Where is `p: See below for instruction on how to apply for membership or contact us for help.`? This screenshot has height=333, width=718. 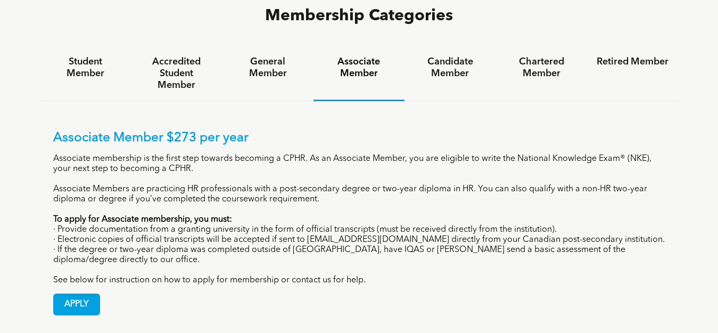
p: See below for instruction on how to apply for membership or contact us for help. is located at coordinates (359, 280).